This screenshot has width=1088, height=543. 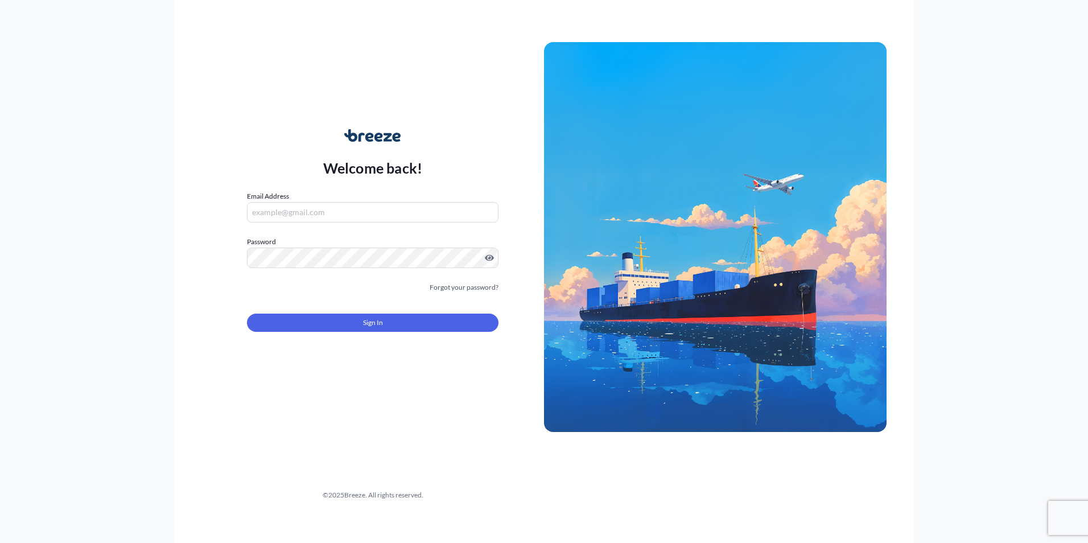 What do you see at coordinates (716, 237) in the screenshot?
I see `img: Ship illustration` at bounding box center [716, 237].